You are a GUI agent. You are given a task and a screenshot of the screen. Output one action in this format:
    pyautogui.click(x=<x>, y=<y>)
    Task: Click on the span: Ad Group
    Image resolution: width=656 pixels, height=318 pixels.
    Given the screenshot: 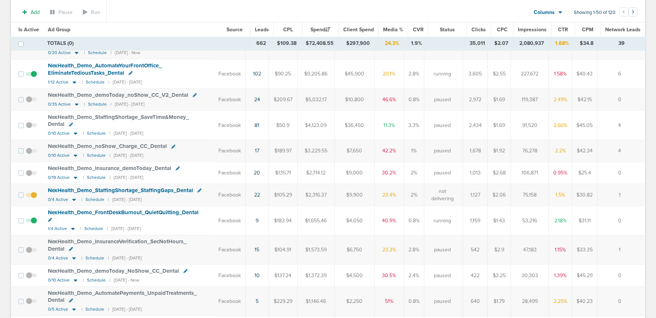 What is the action you would take?
    pyautogui.click(x=59, y=29)
    